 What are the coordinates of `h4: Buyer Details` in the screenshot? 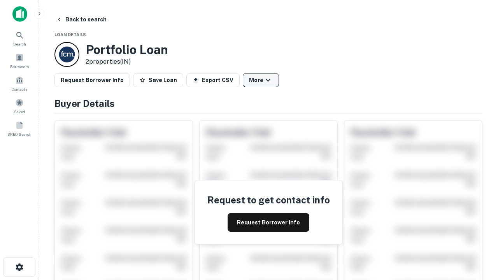 It's located at (269, 104).